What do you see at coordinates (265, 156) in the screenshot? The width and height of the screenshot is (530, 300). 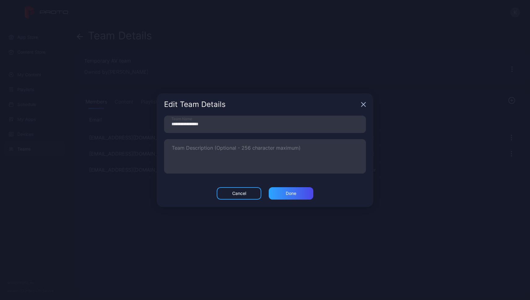 I see `textarea: Team Description (Optional - 256 character maximum)` at bounding box center [265, 156].